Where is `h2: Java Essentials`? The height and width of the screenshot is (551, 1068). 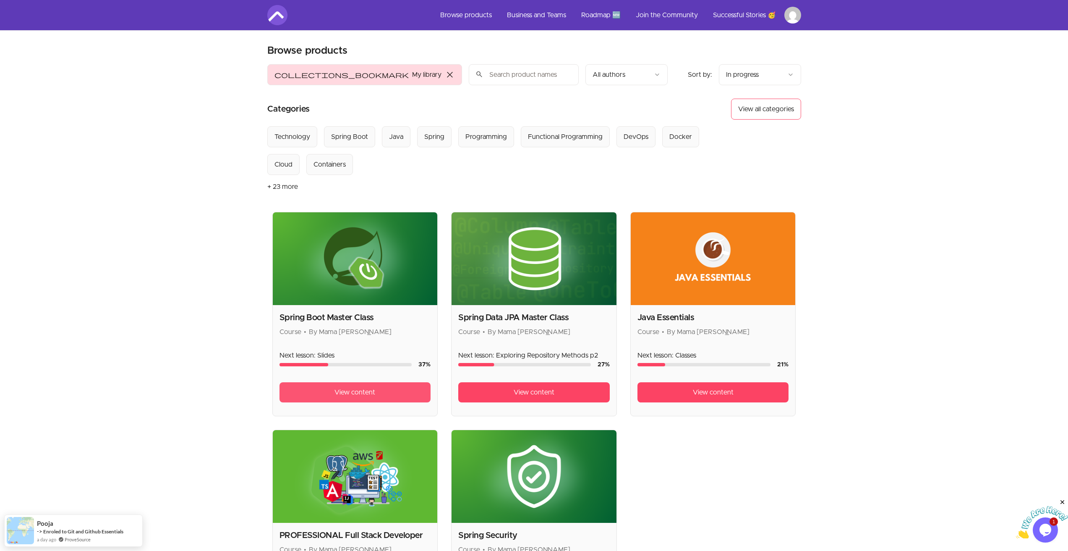 h2: Java Essentials is located at coordinates (713, 318).